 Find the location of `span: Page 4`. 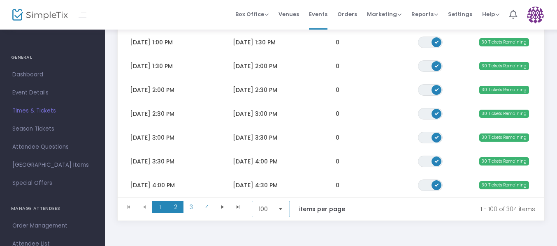

span: Page 4 is located at coordinates (207, 207).